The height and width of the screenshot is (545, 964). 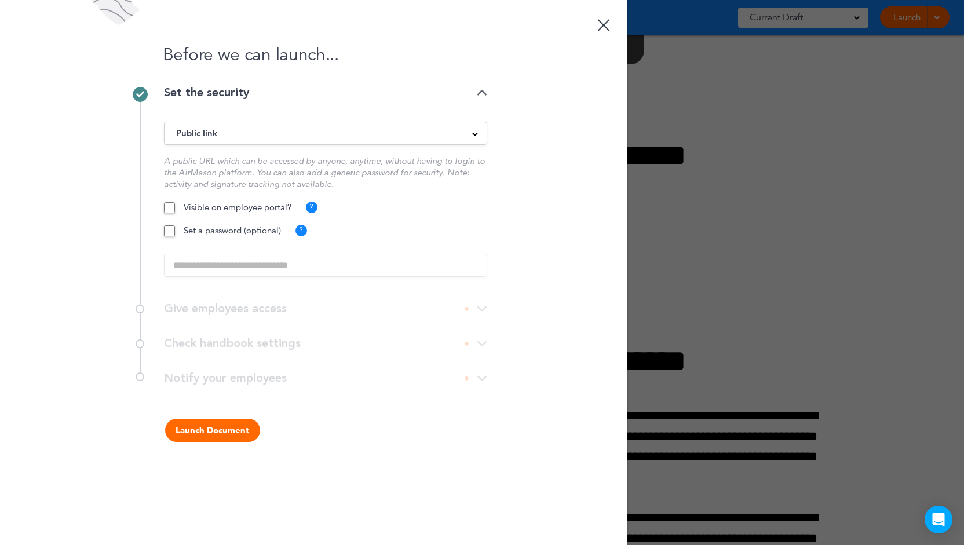 What do you see at coordinates (325, 173) in the screenshot?
I see `p: A public URL which can be accessed by anyone, anytime, without having to login to the AirMason pl...` at bounding box center [325, 173].